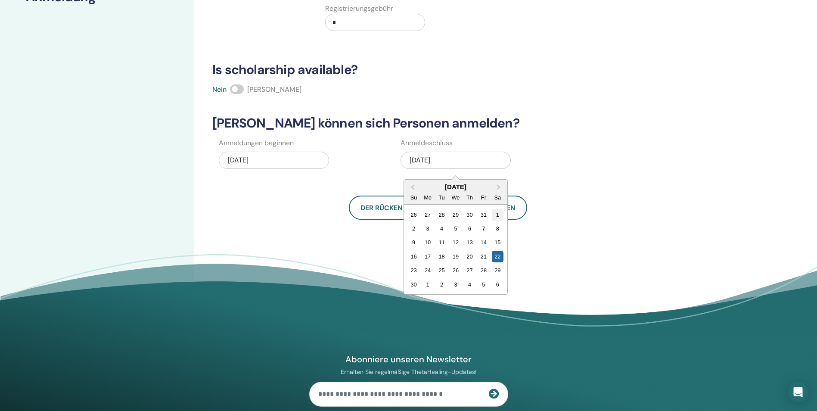 This screenshot has height=411, width=817. I want to click on button: Der Rücken, so click(382, 208).